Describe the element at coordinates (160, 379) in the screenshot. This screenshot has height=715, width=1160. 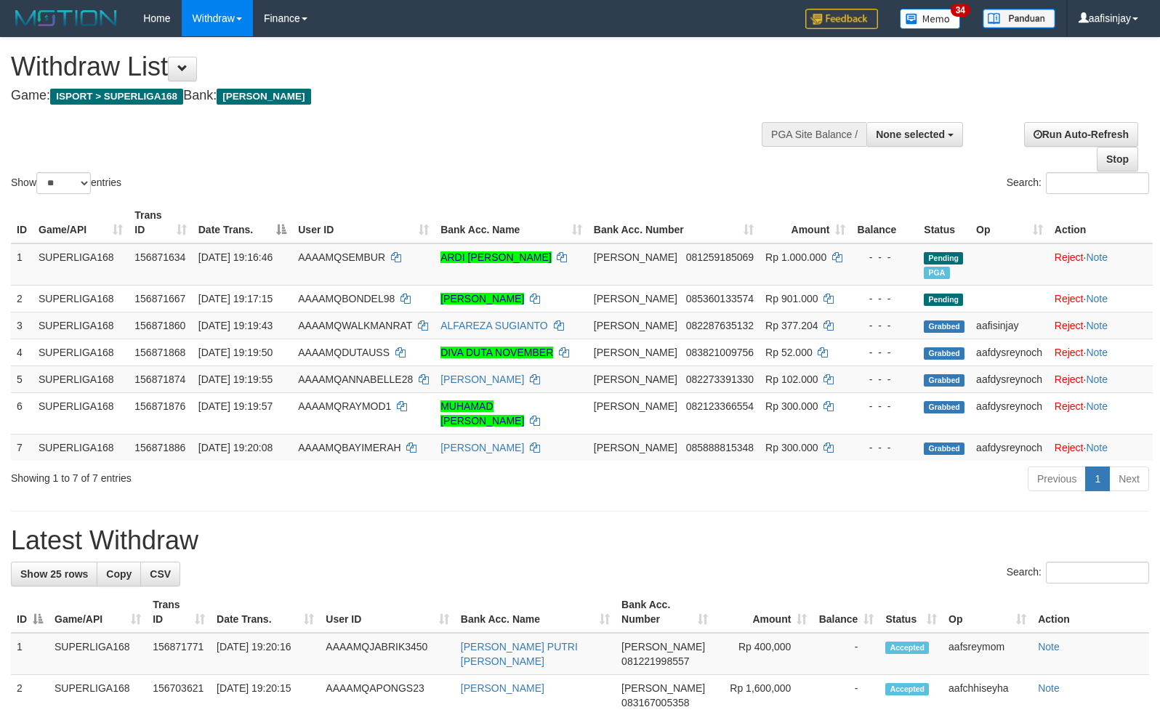
I see `span: 156871874` at that location.